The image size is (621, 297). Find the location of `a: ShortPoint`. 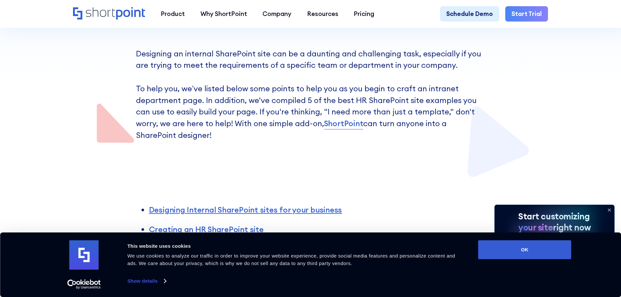

a: ShortPoint is located at coordinates (343, 124).